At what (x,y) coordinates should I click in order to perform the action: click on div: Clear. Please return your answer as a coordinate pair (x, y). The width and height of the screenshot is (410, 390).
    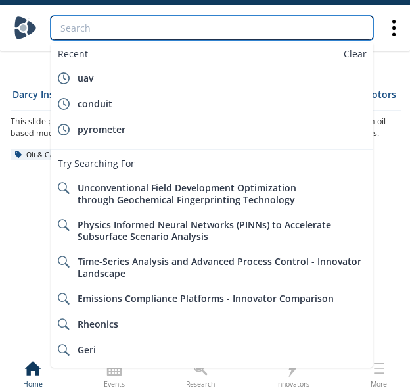
    Looking at the image, I should click on (355, 54).